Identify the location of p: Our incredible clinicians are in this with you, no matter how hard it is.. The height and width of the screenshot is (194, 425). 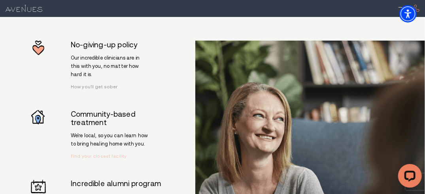
(109, 66).